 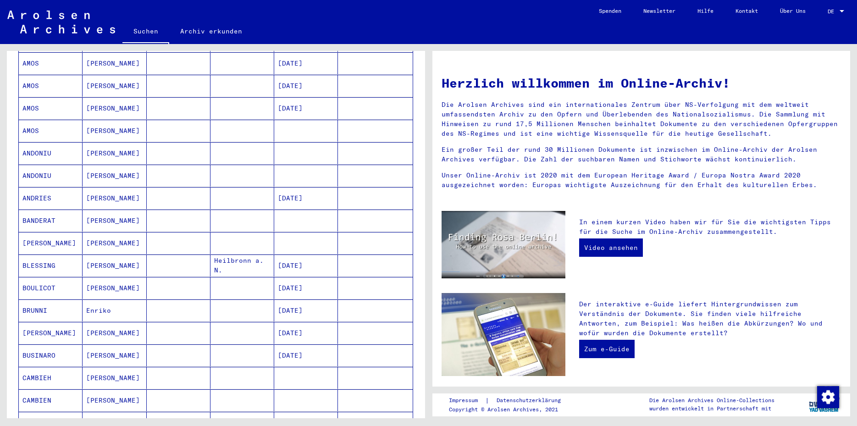 I want to click on mat-cell: CAMBIEH, so click(x=50, y=378).